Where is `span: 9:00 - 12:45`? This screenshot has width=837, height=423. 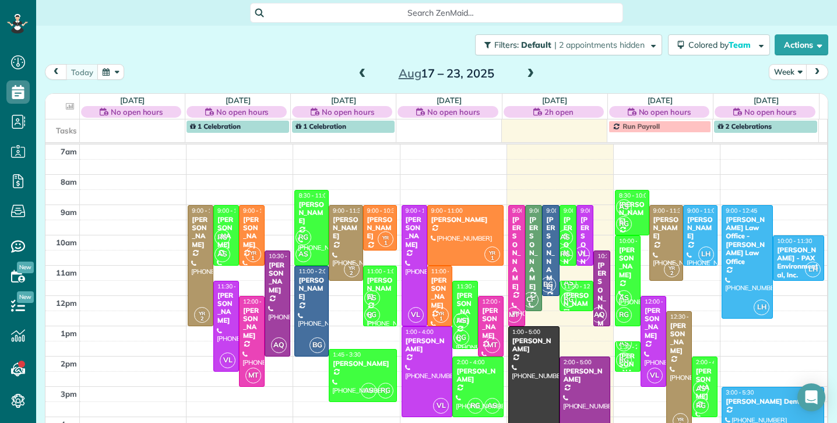
span: 9:00 - 12:45 is located at coordinates (741, 210).